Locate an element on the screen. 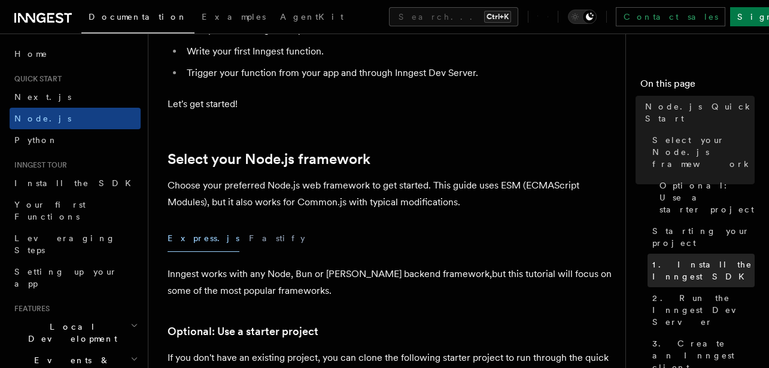 The width and height of the screenshot is (769, 368). span: Optional: Use a starter project is located at coordinates (706, 197).